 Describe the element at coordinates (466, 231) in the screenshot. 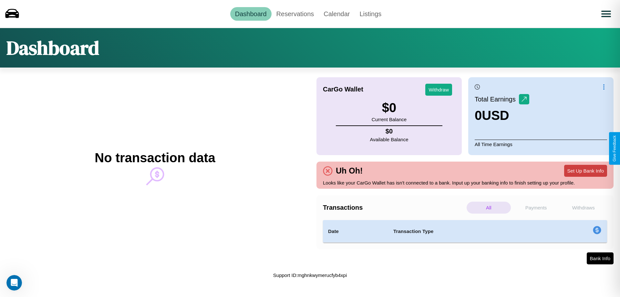

I see `h4: Transaction Type` at that location.